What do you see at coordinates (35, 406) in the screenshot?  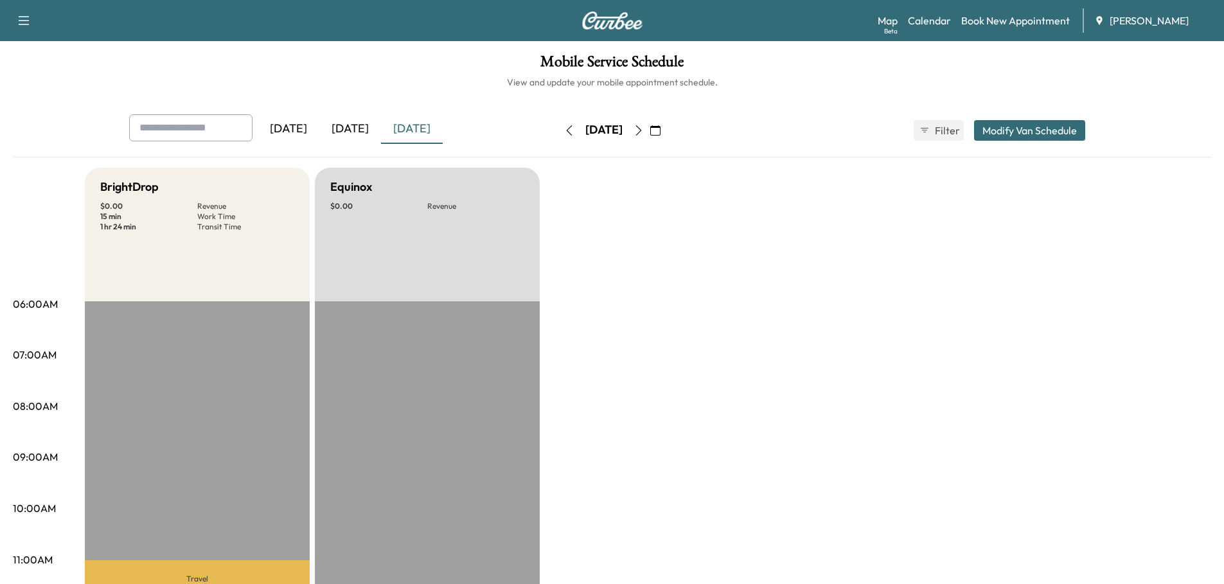 I see `p: 08:00AM` at bounding box center [35, 406].